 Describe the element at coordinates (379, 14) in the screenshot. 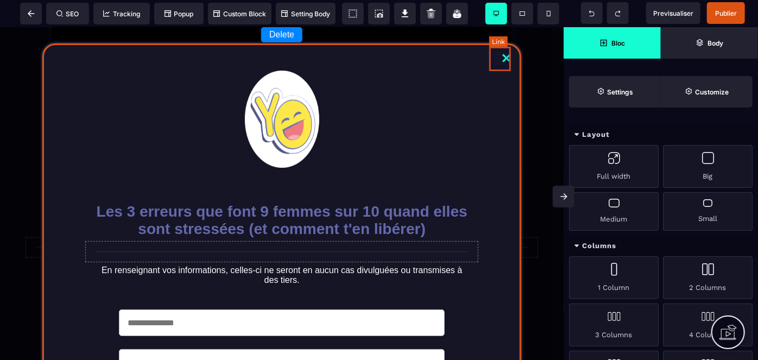

I see `span: Screenshot` at that location.